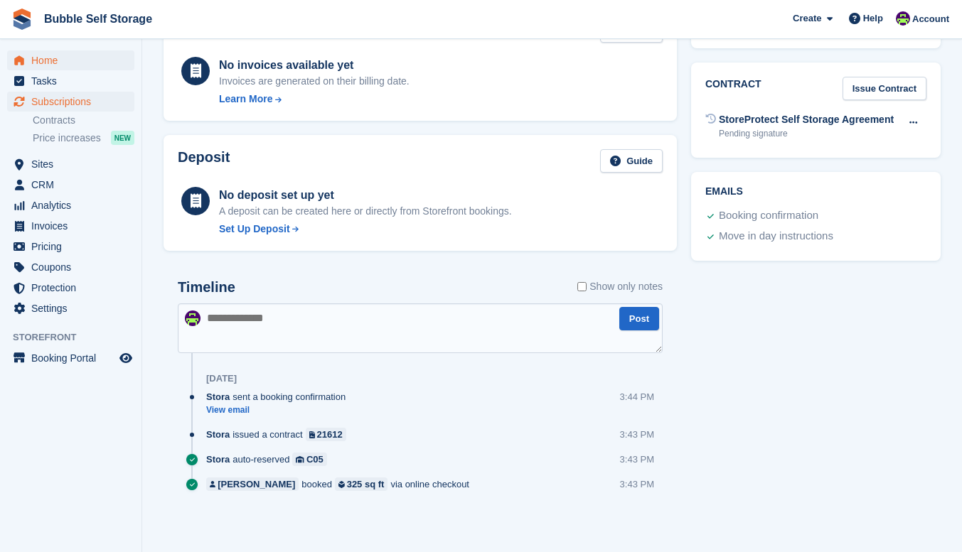  What do you see at coordinates (74, 60) in the screenshot?
I see `span: Home` at bounding box center [74, 60].